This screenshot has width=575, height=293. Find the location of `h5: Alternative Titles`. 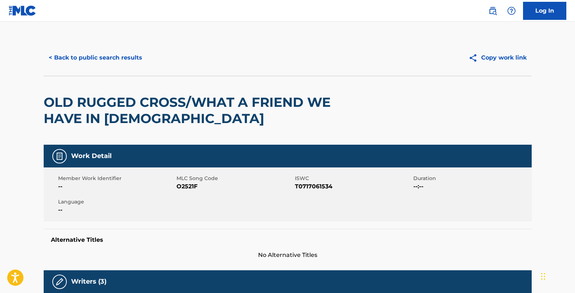

h5: Alternative Titles is located at coordinates (288, 240).